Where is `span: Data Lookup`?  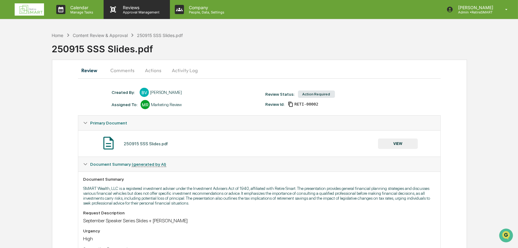
span: Data Lookup is located at coordinates (25, 92).